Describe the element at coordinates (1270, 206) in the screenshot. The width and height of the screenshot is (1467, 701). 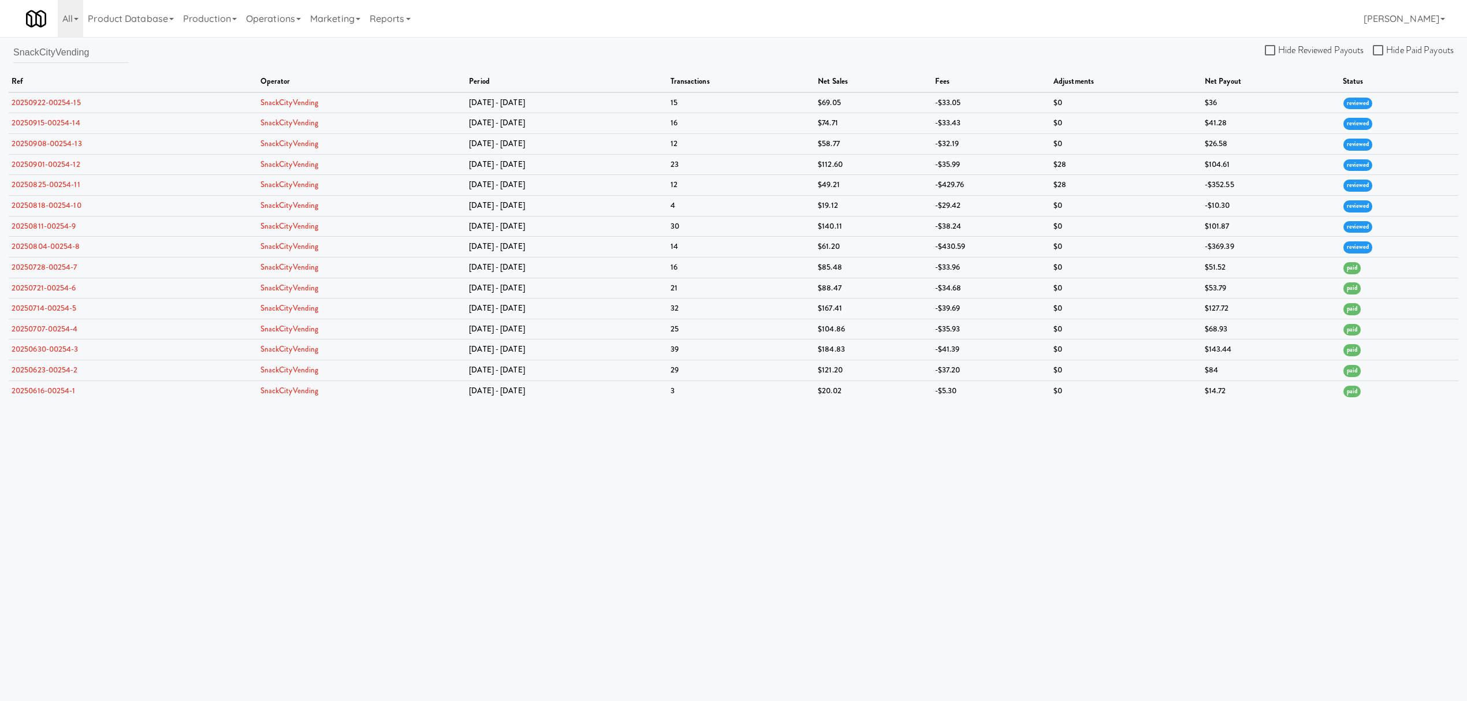
I see `td: -$10.30` at that location.